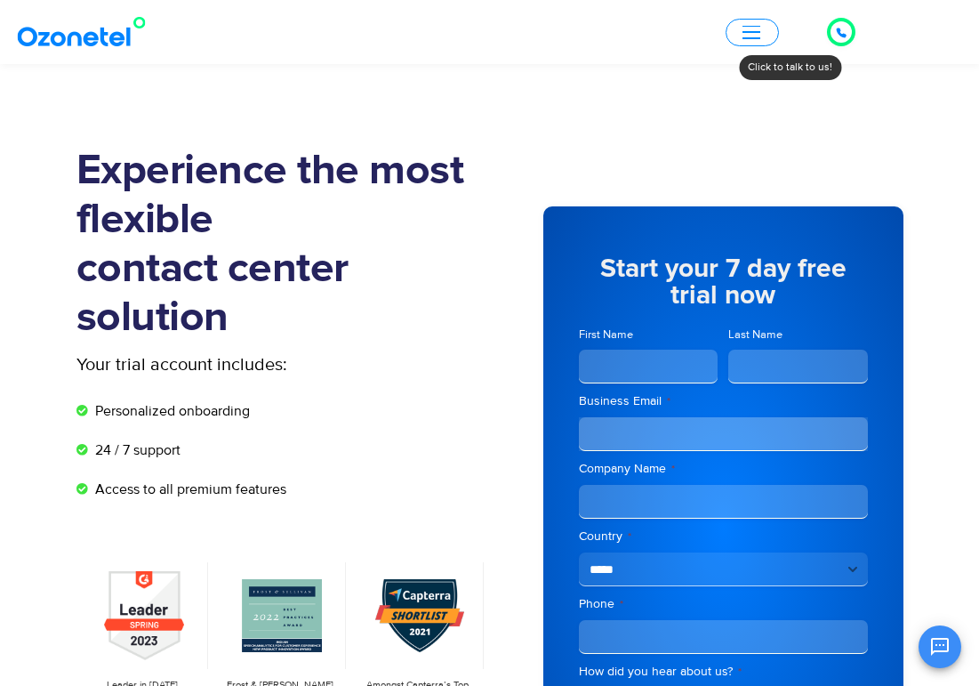  I want to click on span: Access to all premium features, so click(189, 489).